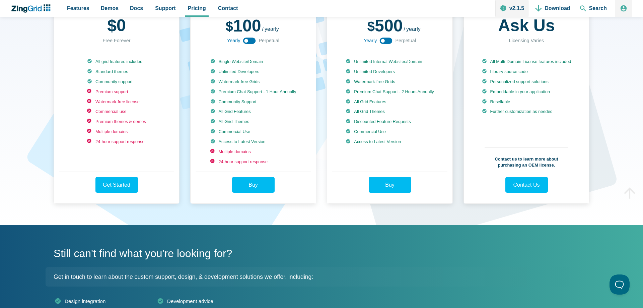 The image size is (643, 308). What do you see at coordinates (526, 184) in the screenshot?
I see `a: Contact Us` at bounding box center [526, 184].